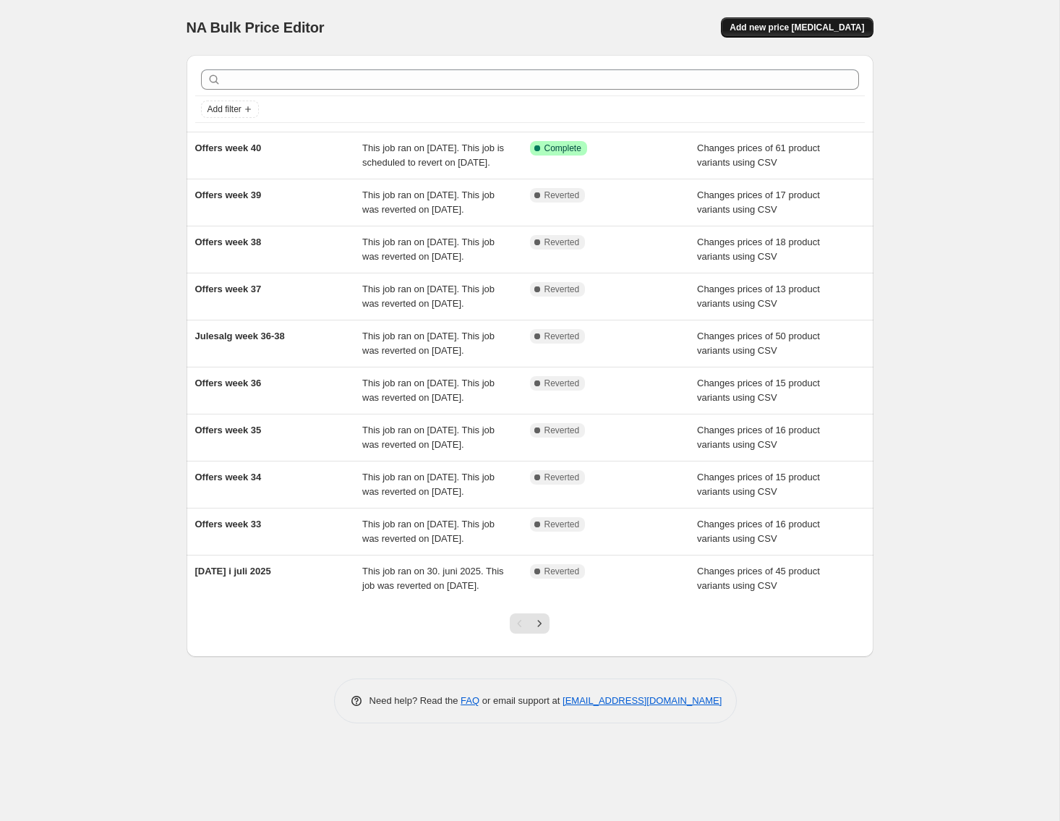 The width and height of the screenshot is (1060, 821). What do you see at coordinates (228, 523) in the screenshot?
I see `span: Offers week 33` at bounding box center [228, 523].